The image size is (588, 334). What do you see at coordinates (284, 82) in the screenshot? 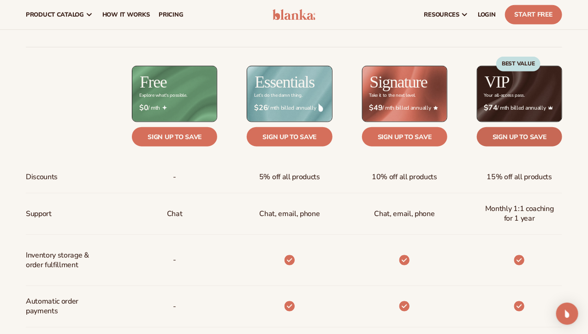
I see `h2: Essentials` at bounding box center [284, 82].